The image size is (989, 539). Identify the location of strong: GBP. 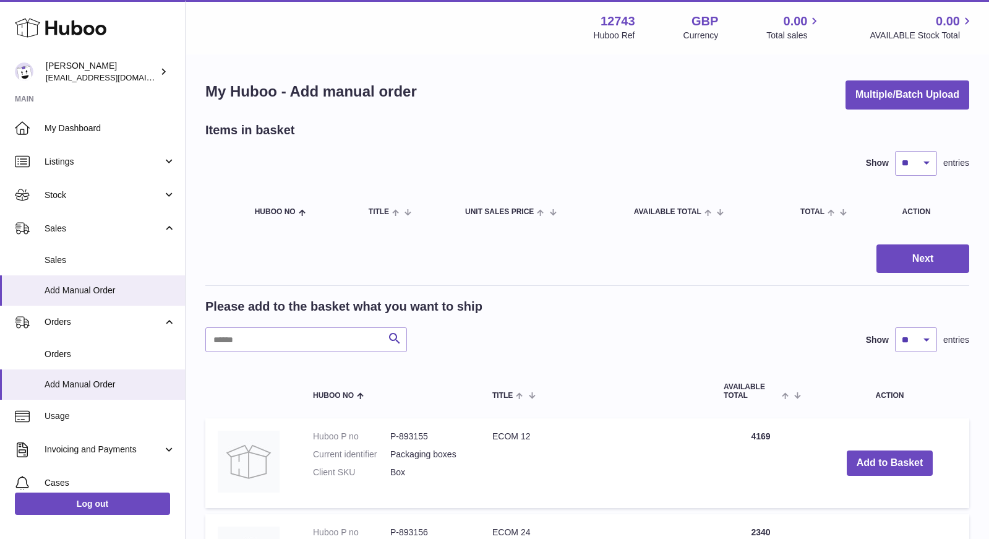
(705, 21).